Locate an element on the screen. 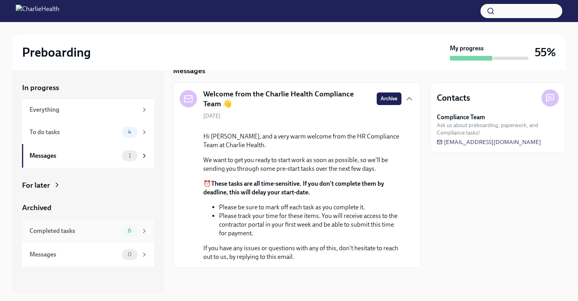 This screenshot has width=578, height=301. span: 0 is located at coordinates (130, 254).